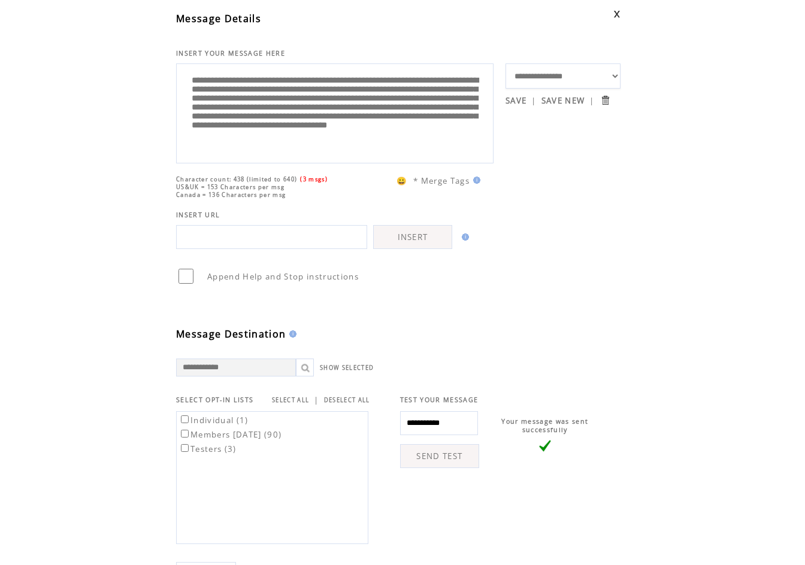  Describe the element at coordinates (563, 101) in the screenshot. I see `a: SAVE NEW` at that location.